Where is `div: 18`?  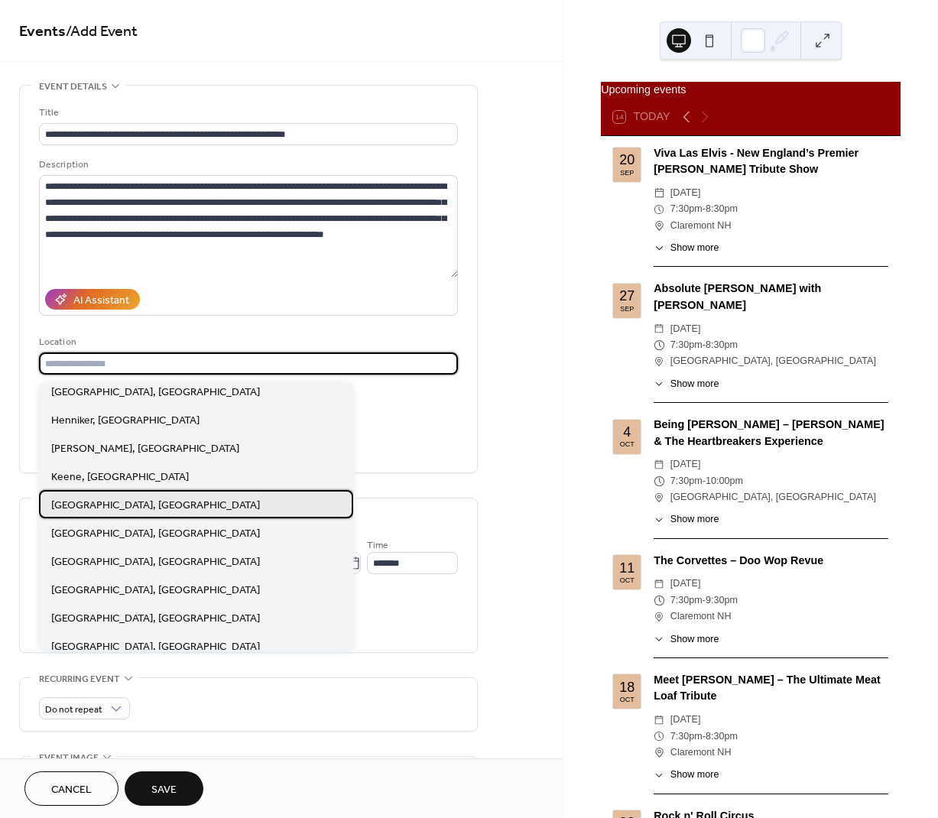 div: 18 is located at coordinates (627, 687).